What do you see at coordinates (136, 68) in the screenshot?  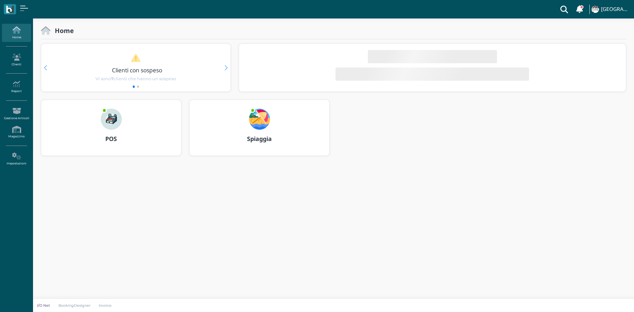 I see `div: 1 / 2` at bounding box center [136, 68].